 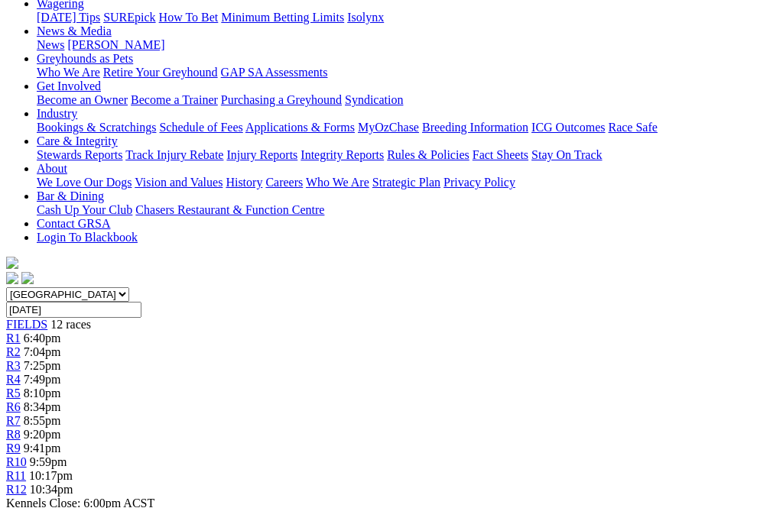 What do you see at coordinates (13, 420) in the screenshot?
I see `a: R7` at bounding box center [13, 420].